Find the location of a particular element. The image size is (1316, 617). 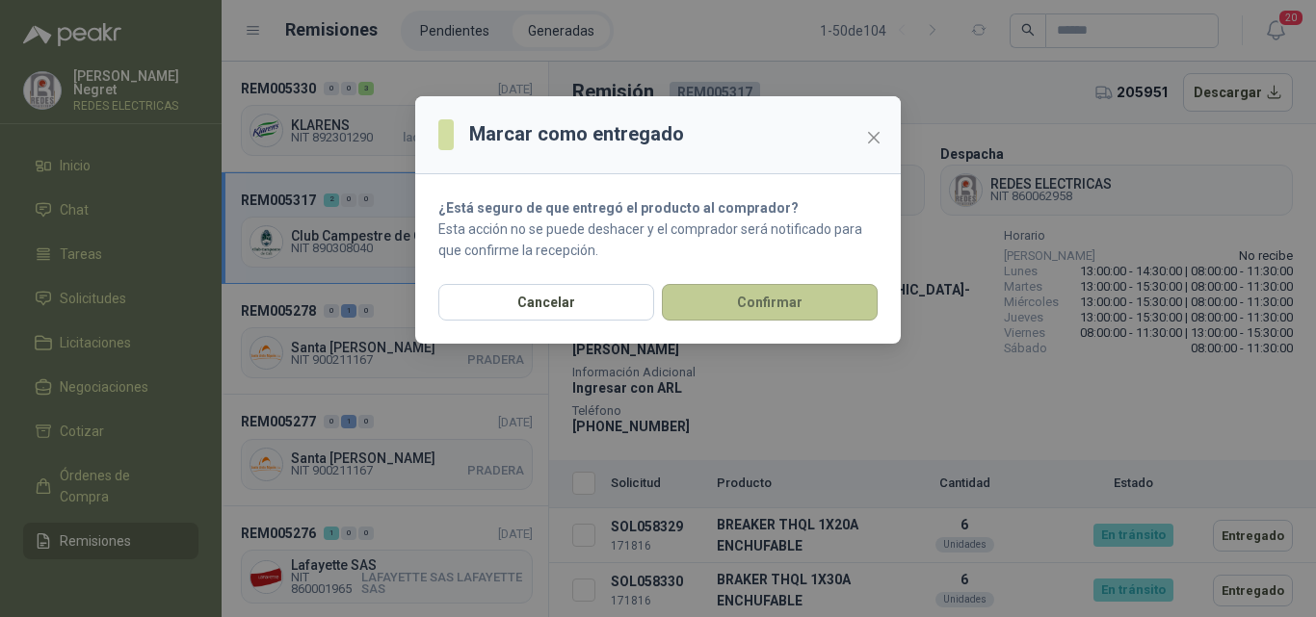

span: close is located at coordinates (874, 138).